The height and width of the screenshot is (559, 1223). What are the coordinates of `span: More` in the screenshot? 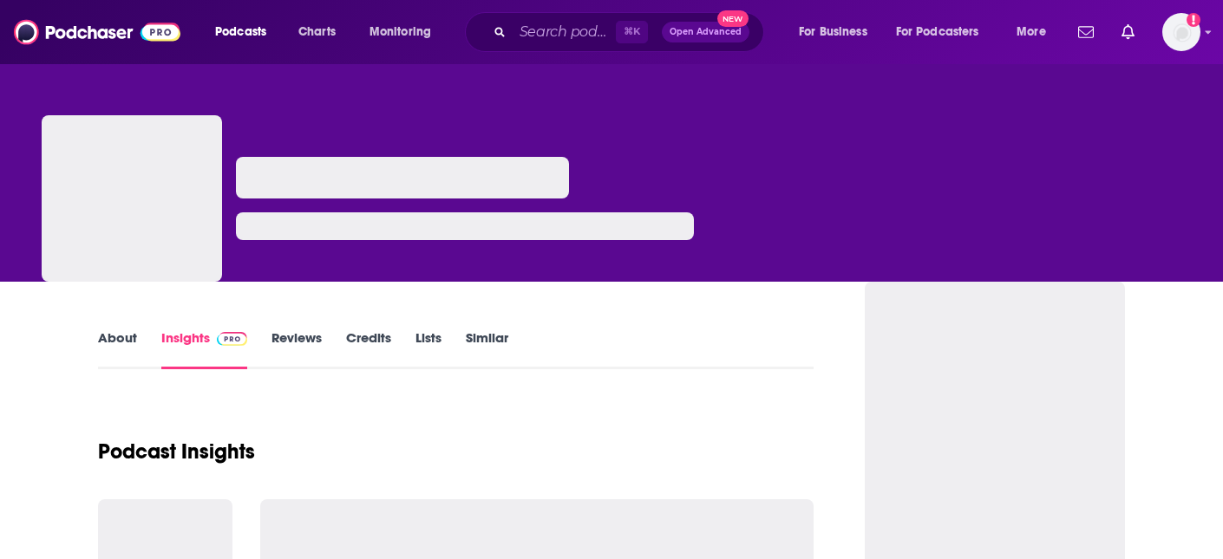 It's located at (1031, 32).